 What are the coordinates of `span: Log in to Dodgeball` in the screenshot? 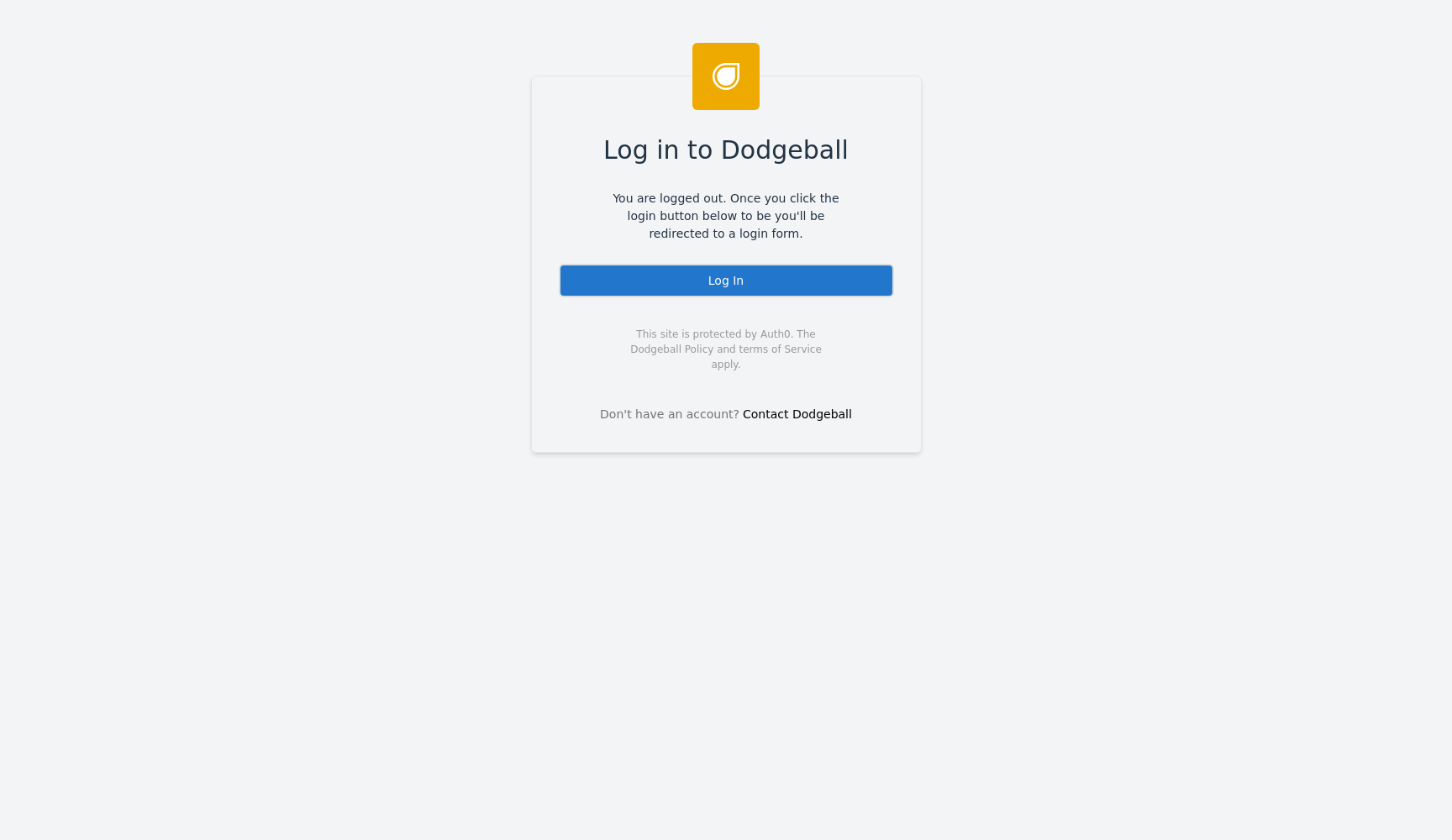 It's located at (726, 149).